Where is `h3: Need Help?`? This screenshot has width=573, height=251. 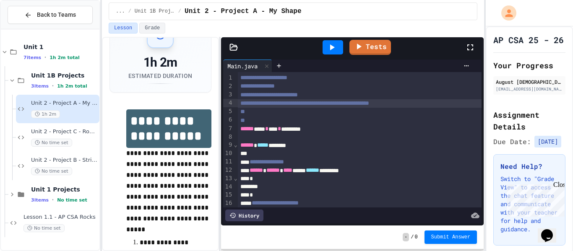
h3: Need Help? is located at coordinates (529, 166).